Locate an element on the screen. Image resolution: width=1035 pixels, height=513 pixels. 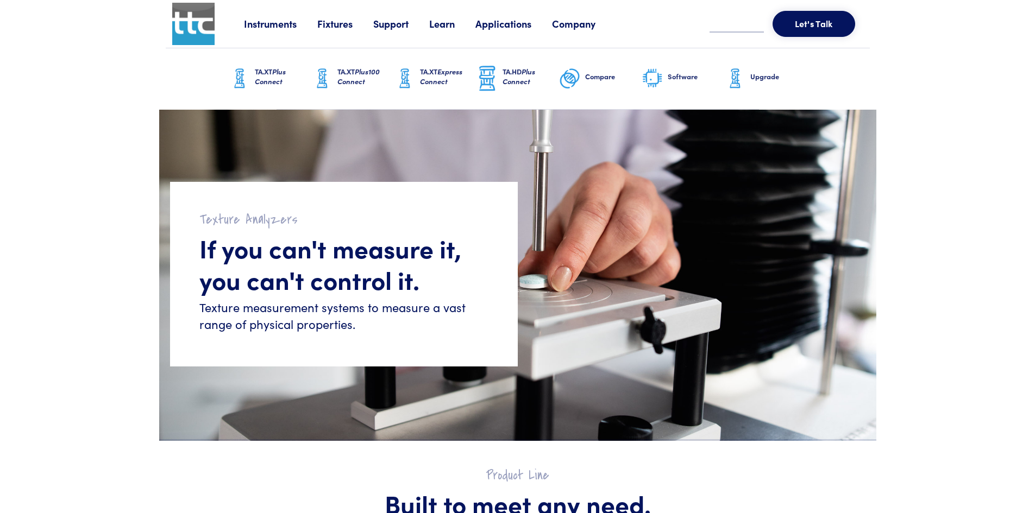
a: Software is located at coordinates (683, 79).